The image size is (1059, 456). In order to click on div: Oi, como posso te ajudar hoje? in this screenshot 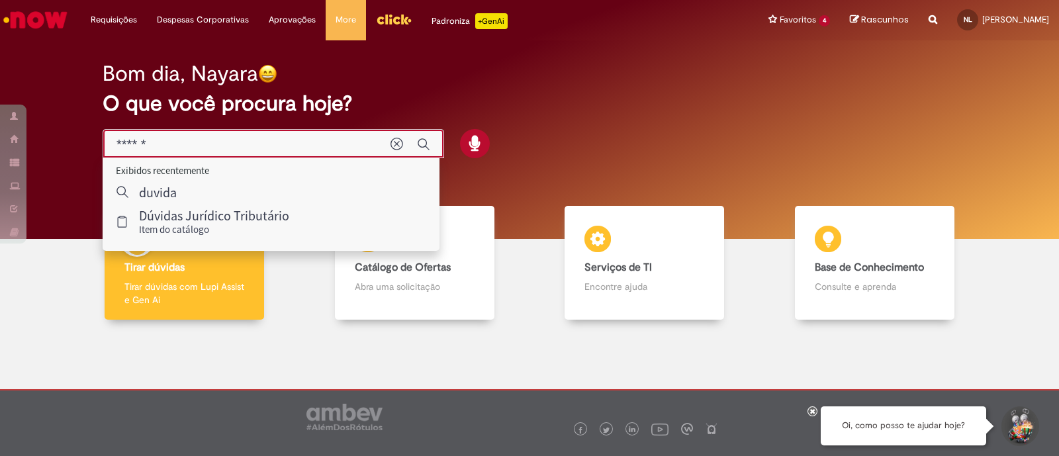, I will do `click(903, 425)`.